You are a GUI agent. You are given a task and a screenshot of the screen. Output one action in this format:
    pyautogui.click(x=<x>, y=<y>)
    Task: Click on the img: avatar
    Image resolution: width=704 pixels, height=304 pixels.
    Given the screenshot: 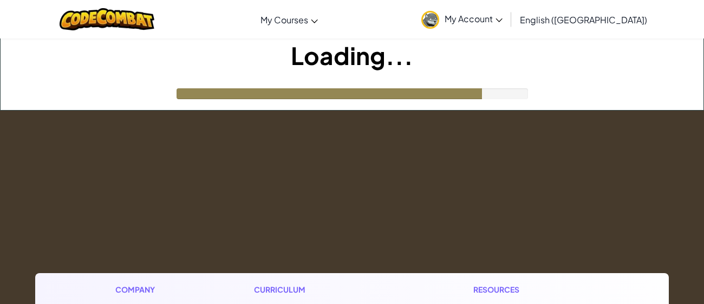 What is the action you would take?
    pyautogui.click(x=430, y=20)
    